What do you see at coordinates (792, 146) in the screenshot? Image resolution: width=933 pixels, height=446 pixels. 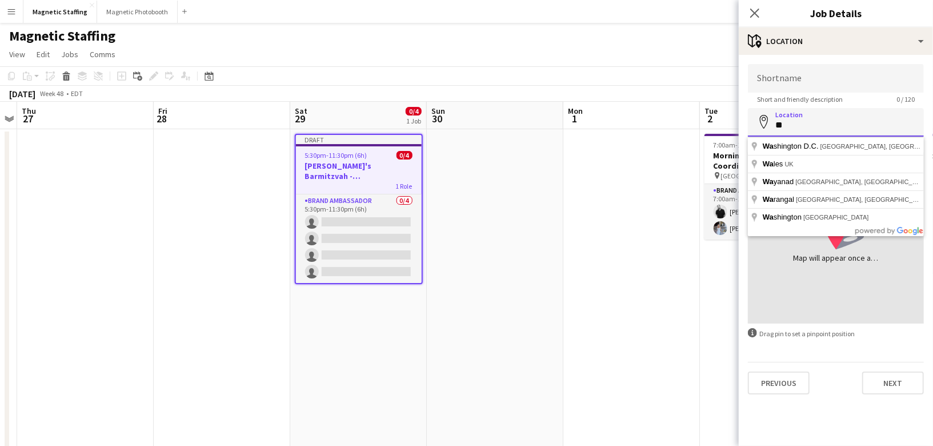 I see `span: shington D.C.` at bounding box center [792, 146].